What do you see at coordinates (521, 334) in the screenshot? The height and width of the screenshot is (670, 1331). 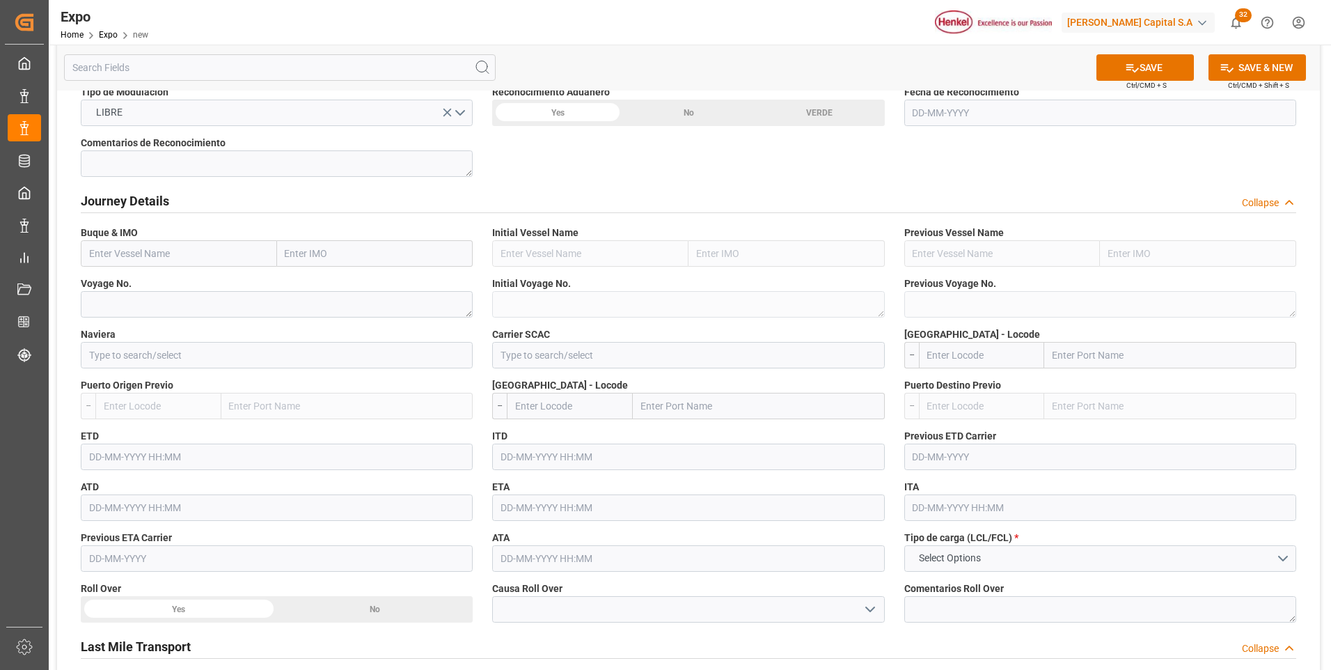 I see `span: Carrier SCAC` at bounding box center [521, 334].